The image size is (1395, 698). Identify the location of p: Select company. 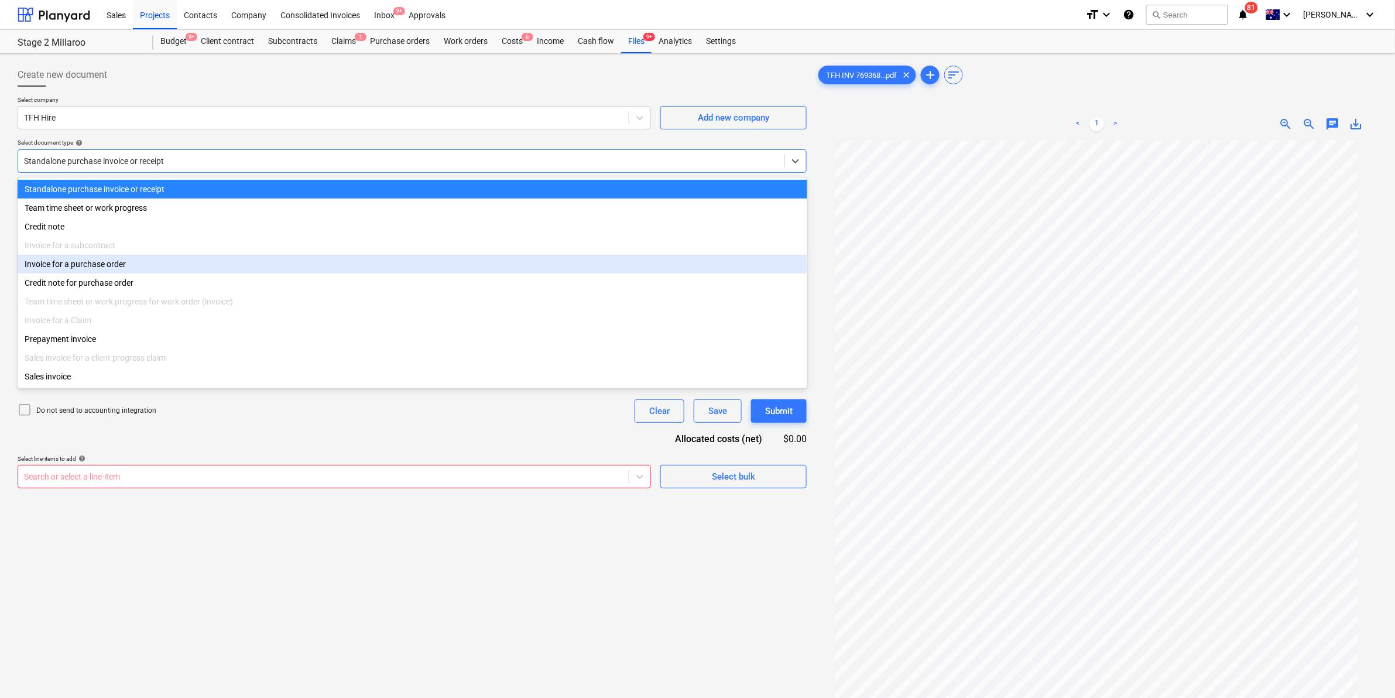
(334, 101).